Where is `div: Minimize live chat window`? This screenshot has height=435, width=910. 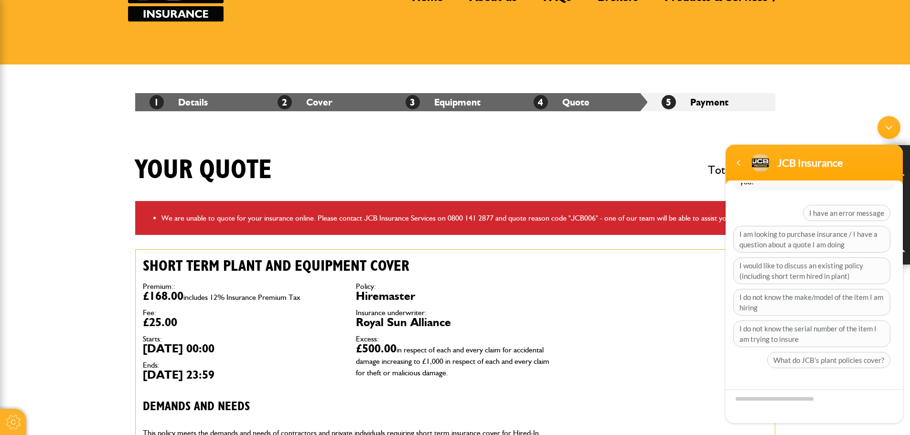
div: Minimize live chat window is located at coordinates (168, 16).